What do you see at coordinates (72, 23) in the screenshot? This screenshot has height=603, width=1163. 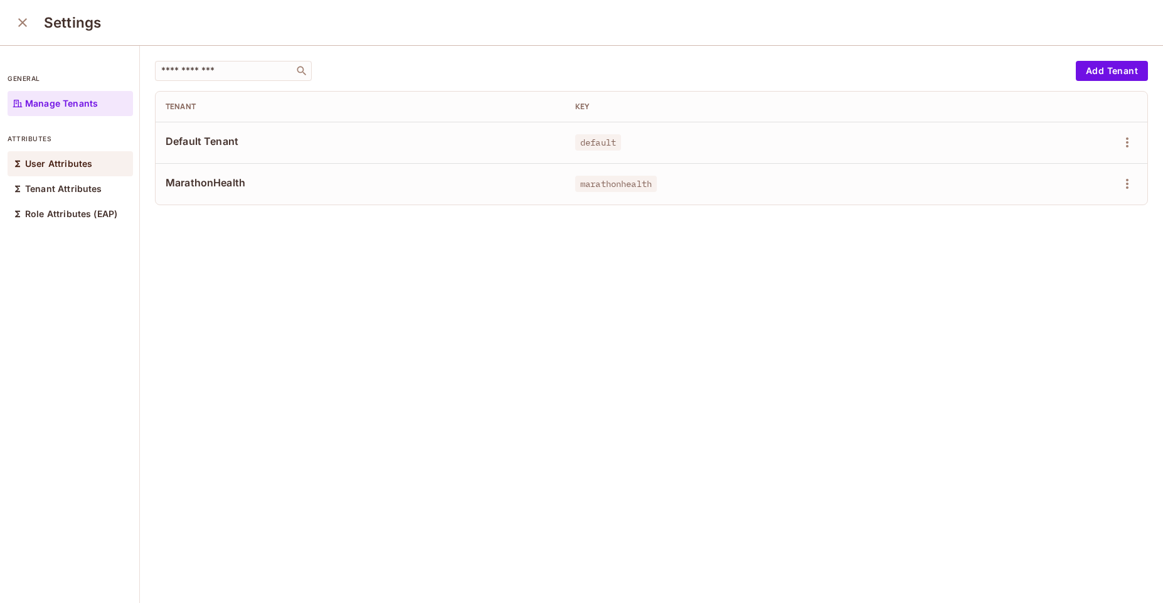 I see `h3: Settings` at bounding box center [72, 23].